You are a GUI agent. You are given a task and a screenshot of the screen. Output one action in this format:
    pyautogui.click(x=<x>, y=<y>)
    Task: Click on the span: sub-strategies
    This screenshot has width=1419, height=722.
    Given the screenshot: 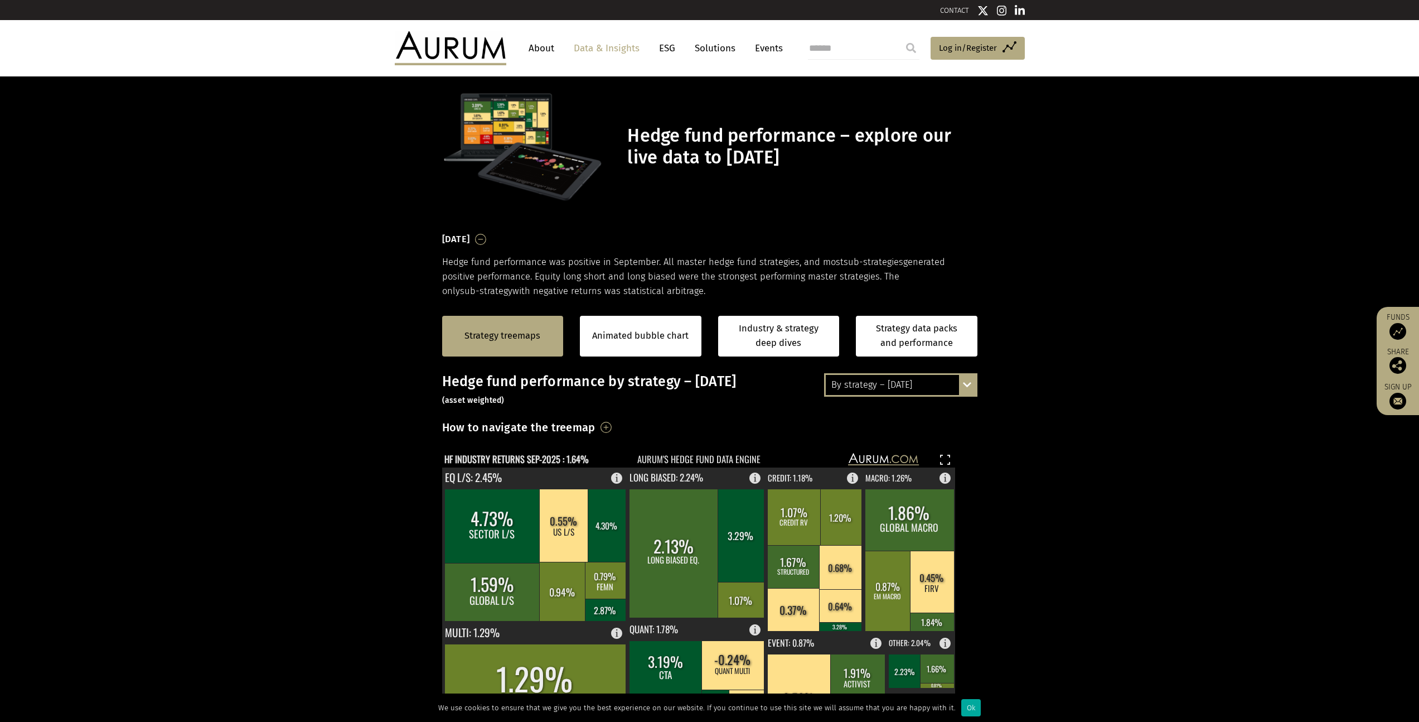 What is the action you would take?
    pyautogui.click(x=873, y=262)
    